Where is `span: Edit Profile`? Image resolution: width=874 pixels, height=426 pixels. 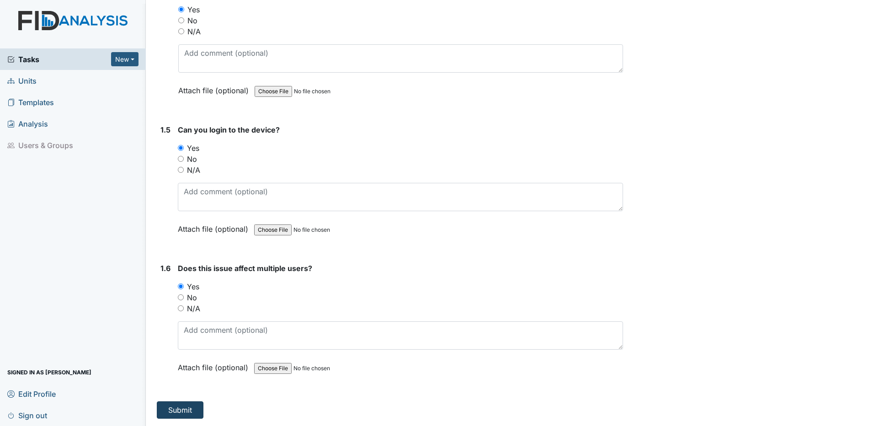
span: Edit Profile is located at coordinates (32, 394).